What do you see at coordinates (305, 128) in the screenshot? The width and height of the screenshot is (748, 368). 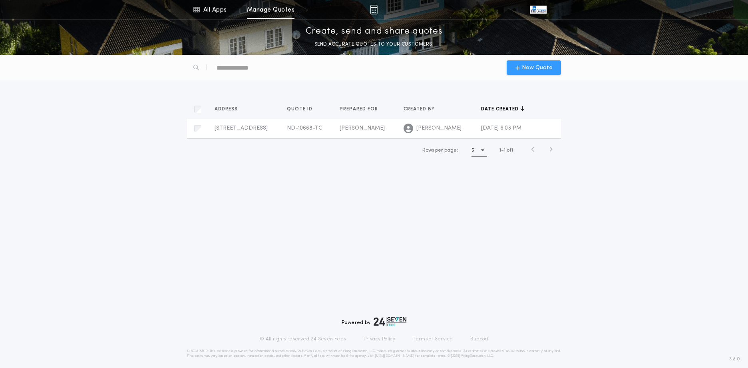 I see `span: ND-10668-TC` at bounding box center [305, 128].